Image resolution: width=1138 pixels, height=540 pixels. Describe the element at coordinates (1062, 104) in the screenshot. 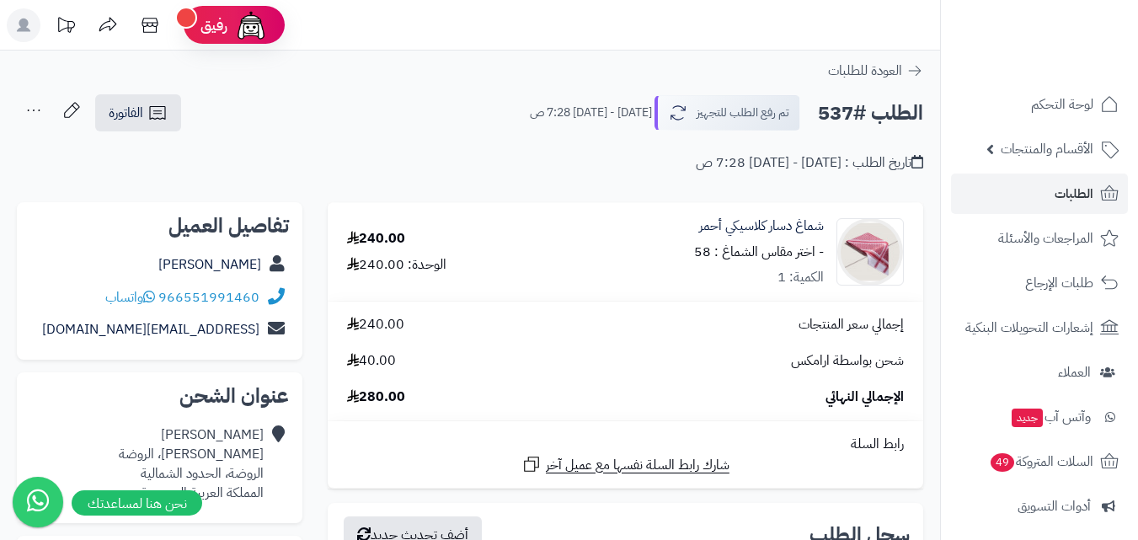

I see `span: لوحة التحكم` at that location.